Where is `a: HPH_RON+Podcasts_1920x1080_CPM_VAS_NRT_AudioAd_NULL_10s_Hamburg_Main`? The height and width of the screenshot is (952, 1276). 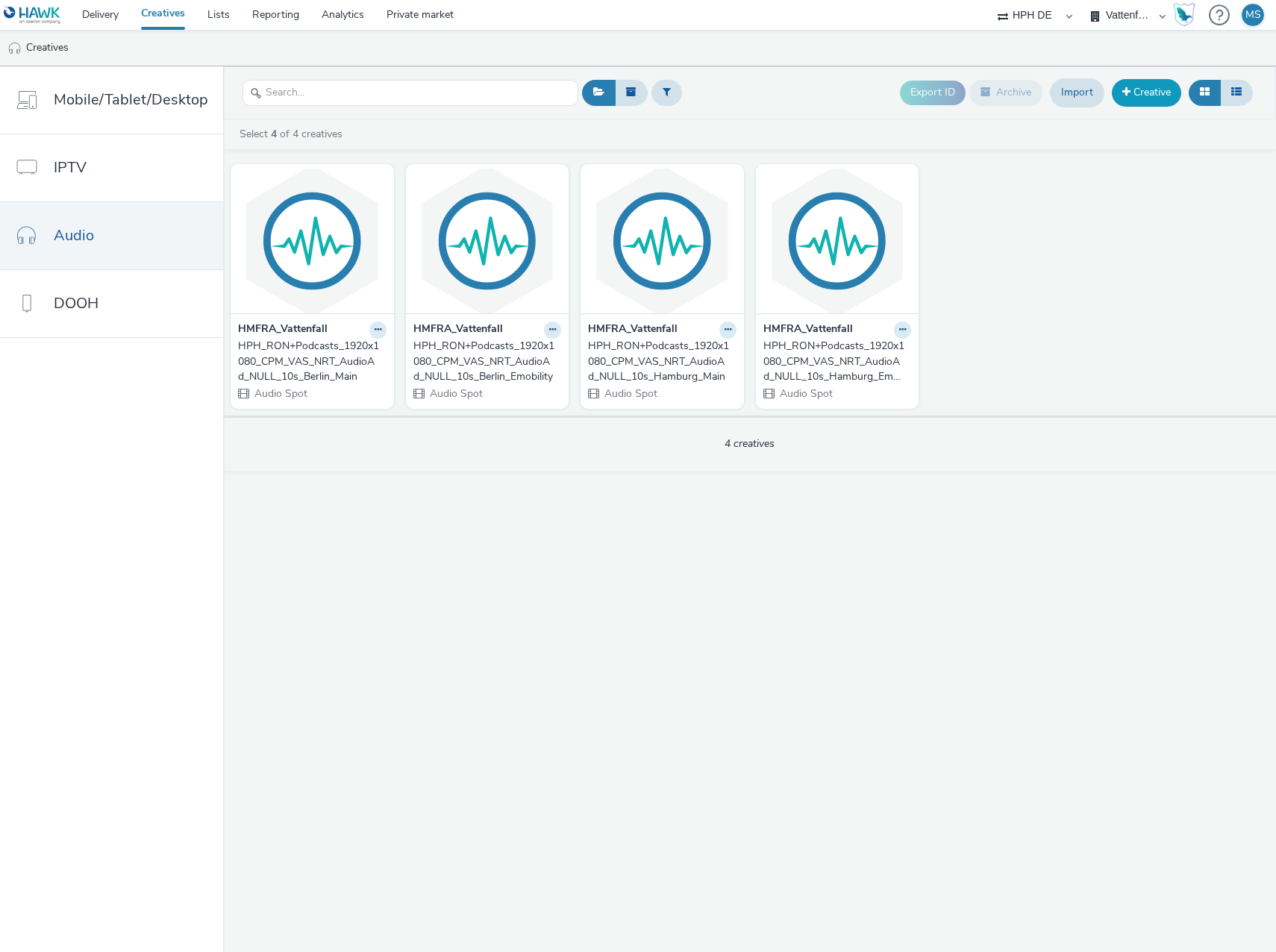 a: HPH_RON+Podcasts_1920x1080_CPM_VAS_NRT_AudioAd_NULL_10s_Hamburg_Main is located at coordinates (662, 361).